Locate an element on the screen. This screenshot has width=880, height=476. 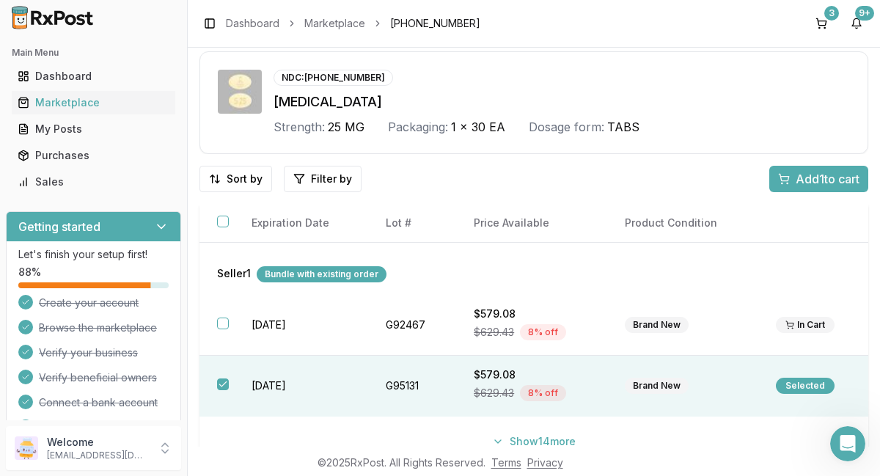
button: Show14more is located at coordinates (534, 441).